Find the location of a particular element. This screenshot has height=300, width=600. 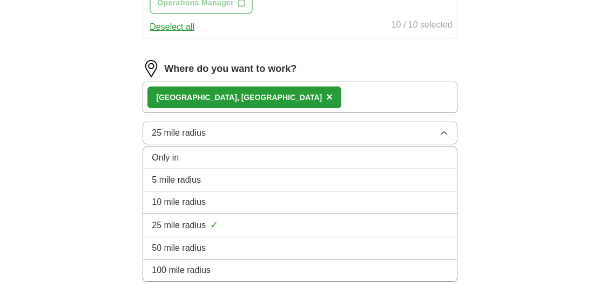

label: Where do you want to work? is located at coordinates (230, 69).